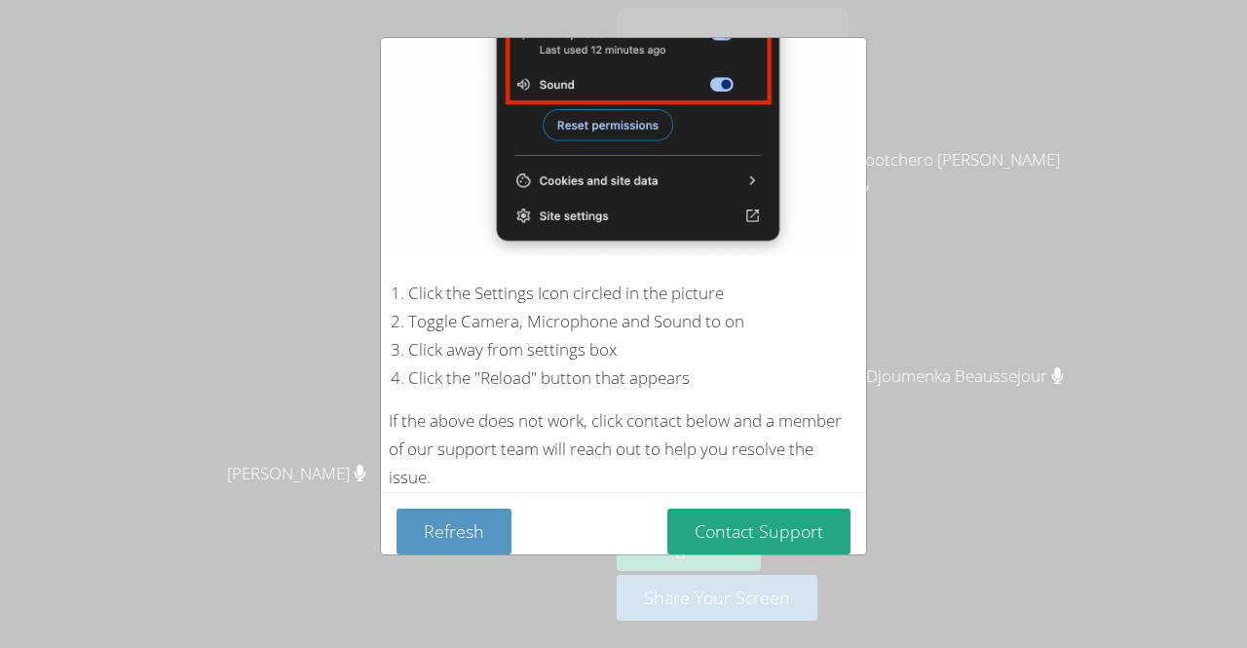 Image resolution: width=1247 pixels, height=648 pixels. Describe the element at coordinates (759, 531) in the screenshot. I see `button: Contact Support` at that location.